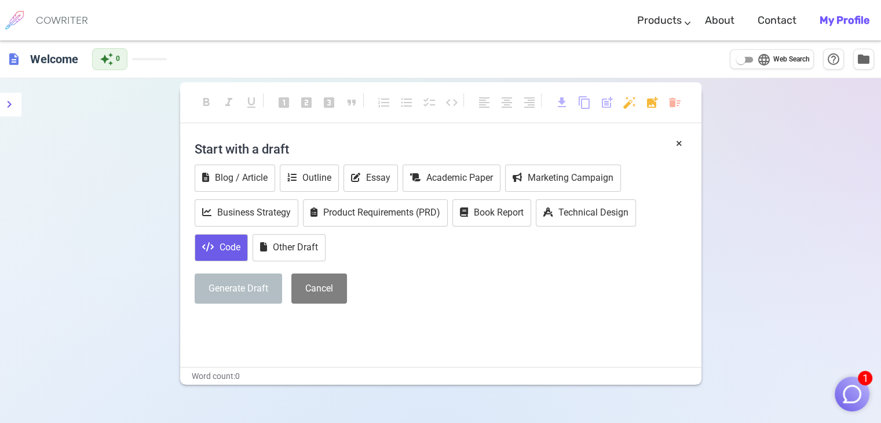 The width and height of the screenshot is (881, 423). I want to click on button: Outline, so click(309, 178).